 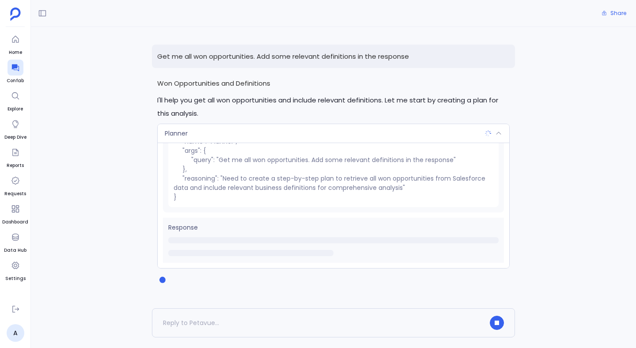 I want to click on span: Deep Dive, so click(x=15, y=137).